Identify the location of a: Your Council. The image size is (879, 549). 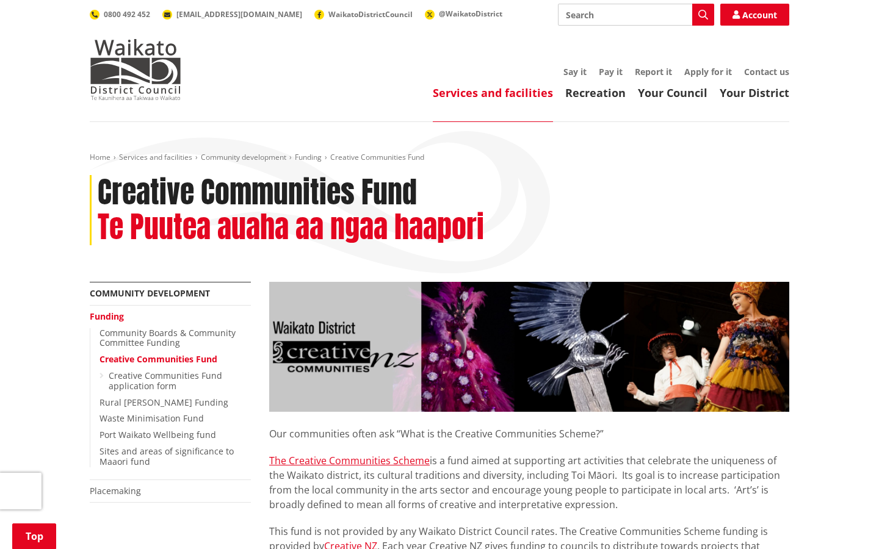
(672, 93).